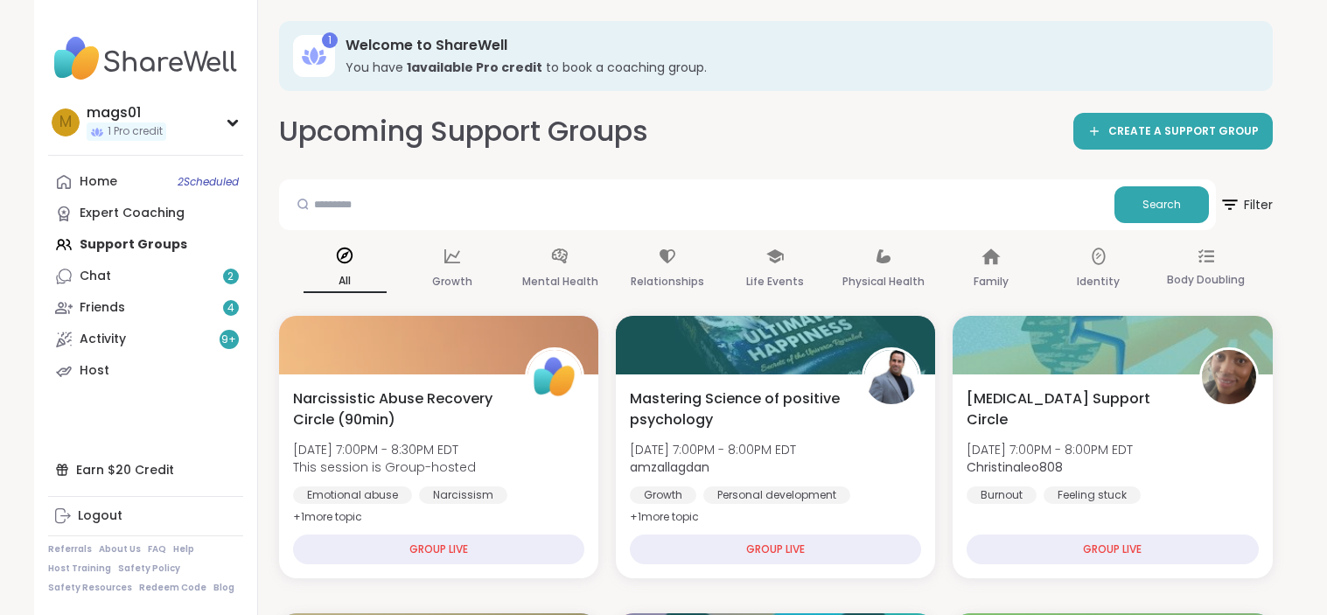 This screenshot has height=615, width=1327. I want to click on button: Filter, so click(1246, 205).